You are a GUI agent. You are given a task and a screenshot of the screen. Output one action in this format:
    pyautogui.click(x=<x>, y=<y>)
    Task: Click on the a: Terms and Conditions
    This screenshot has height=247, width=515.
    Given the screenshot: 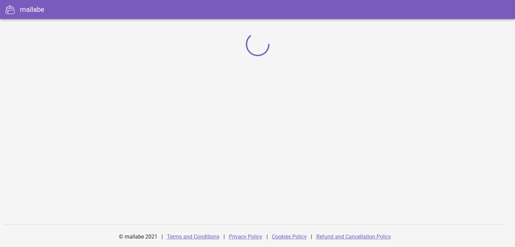 What is the action you would take?
    pyautogui.click(x=193, y=237)
    